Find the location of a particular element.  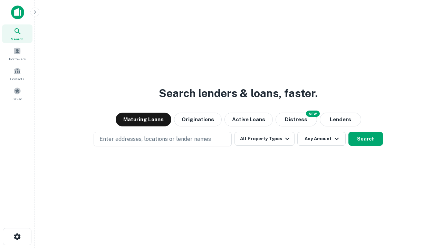

button: All Property Types is located at coordinates (264, 139).